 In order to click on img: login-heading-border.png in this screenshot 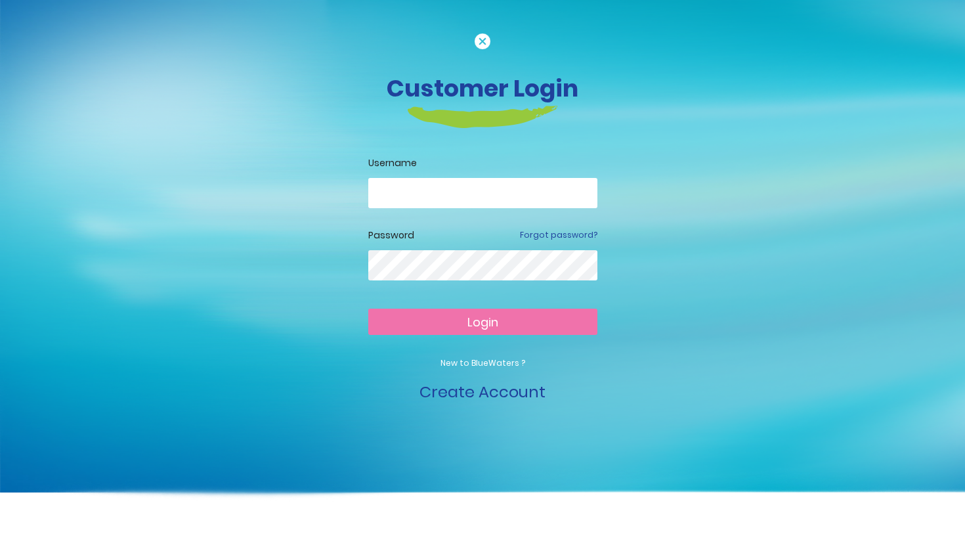, I will do `click(483, 117)`.